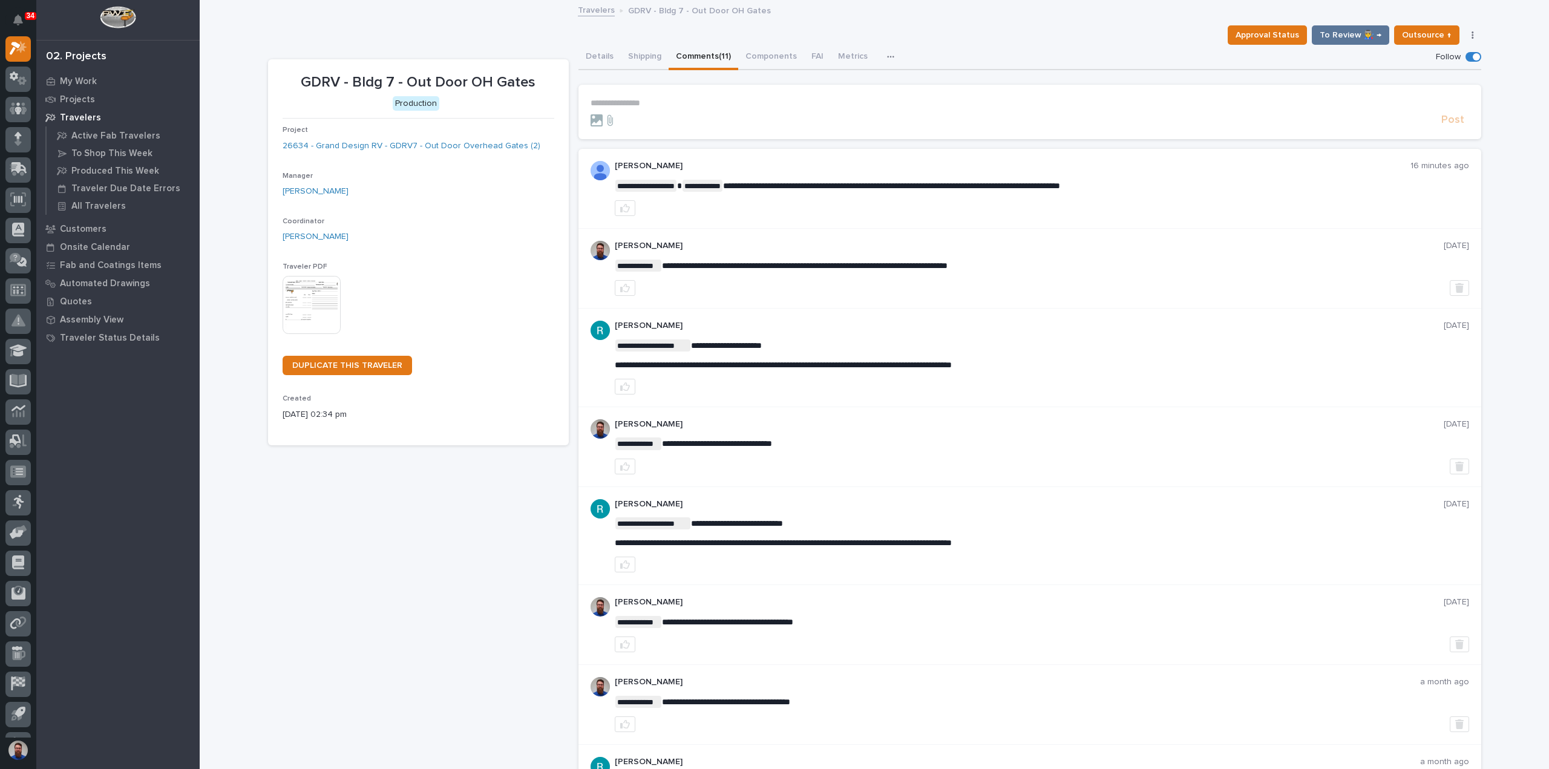 This screenshot has width=1549, height=769. What do you see at coordinates (412, 146) in the screenshot?
I see `a: 26634 - Grand Design RV - GDRV7 - Out Door Overhead Gates (2)` at bounding box center [412, 146].